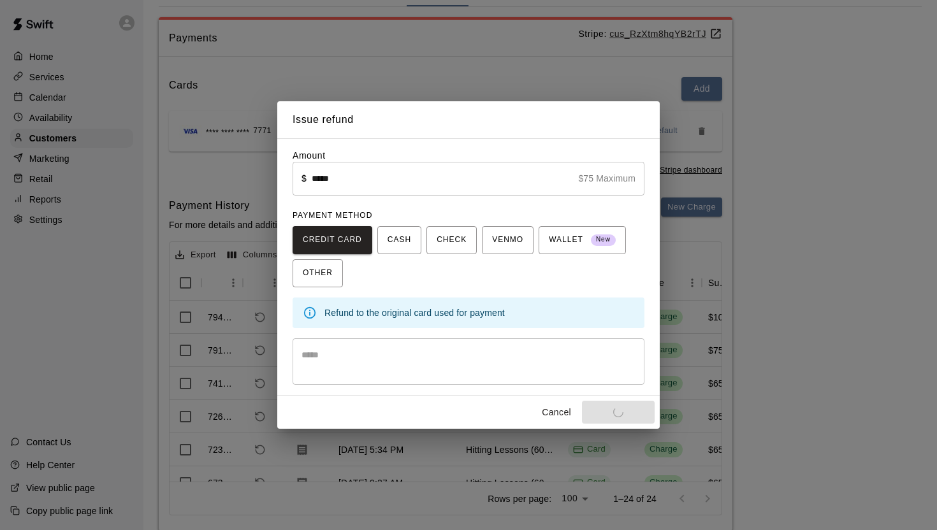  What do you see at coordinates (451, 240) in the screenshot?
I see `span: CHECK` at bounding box center [451, 240].